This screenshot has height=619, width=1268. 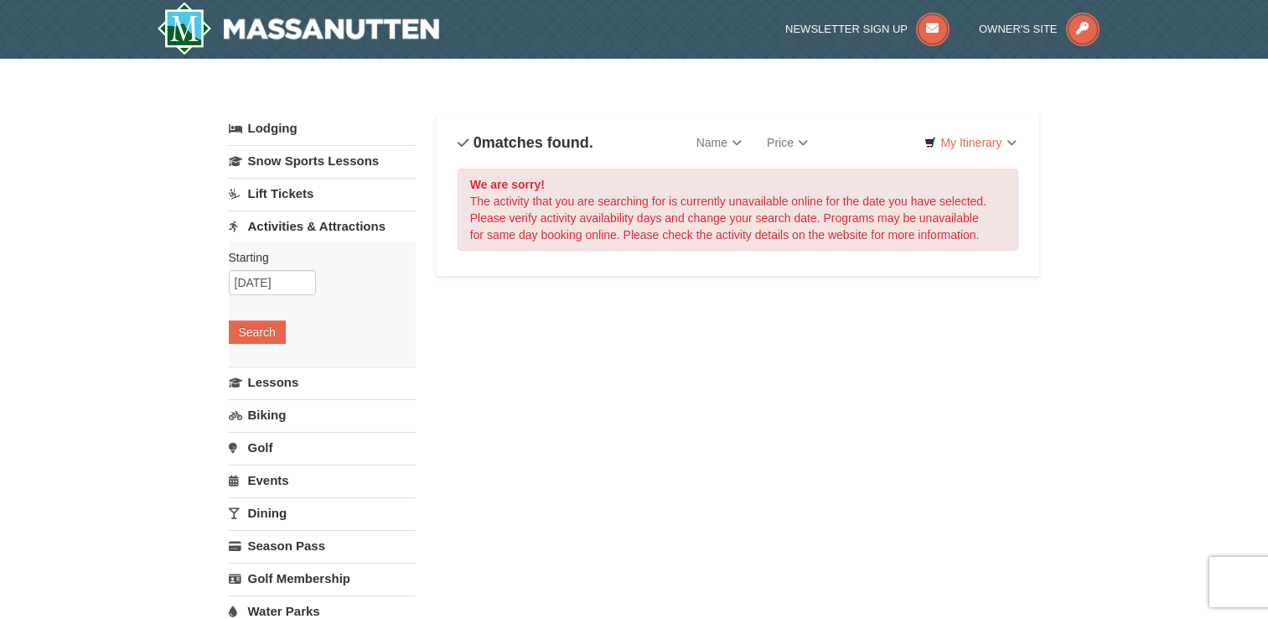 I want to click on strong: We are sorry!, so click(x=507, y=184).